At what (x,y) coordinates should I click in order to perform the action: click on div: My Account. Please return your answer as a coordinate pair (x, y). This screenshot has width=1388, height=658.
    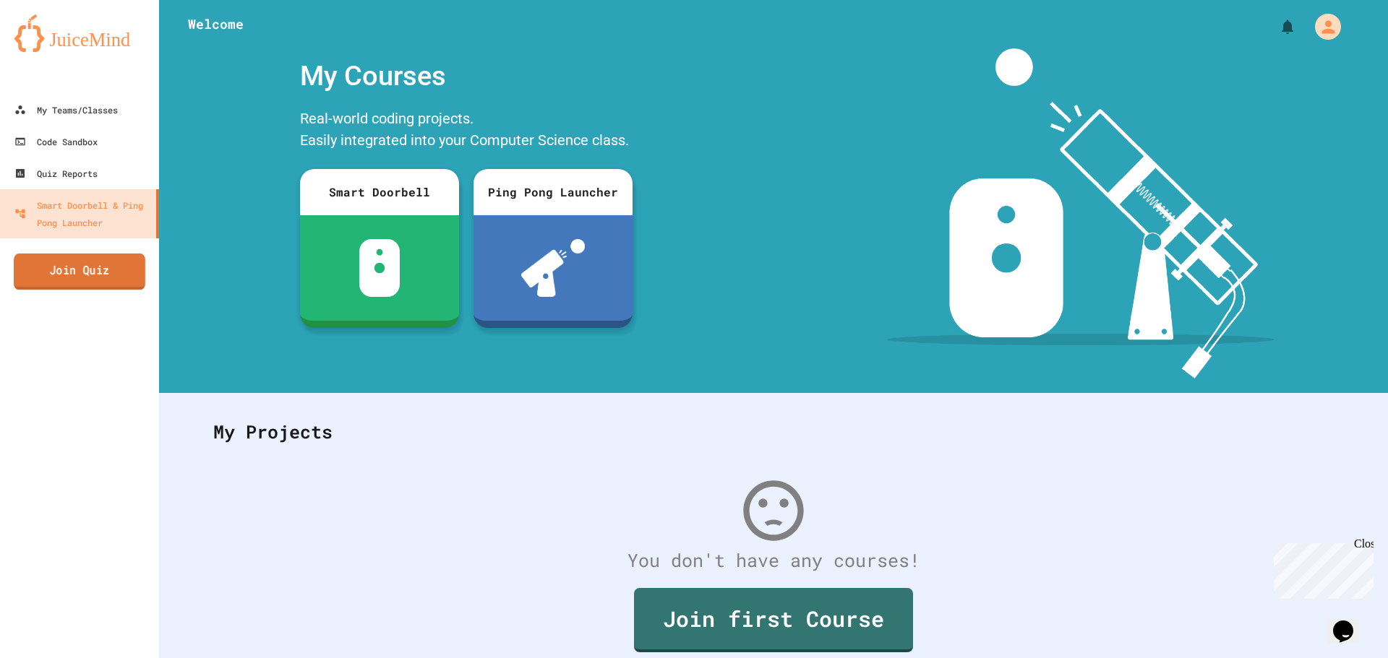
    Looking at the image, I should click on (1322, 27).